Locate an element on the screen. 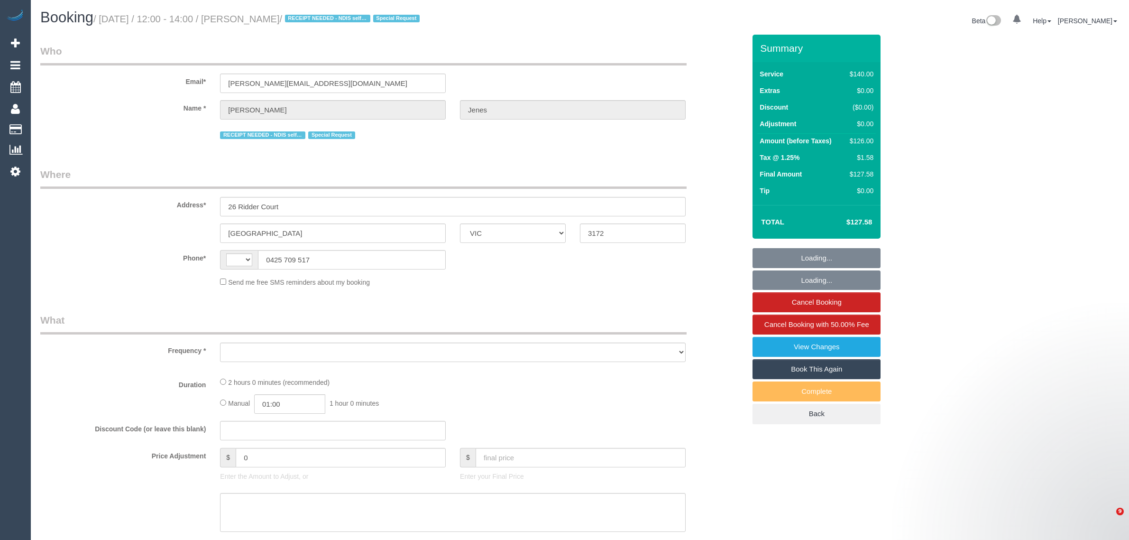 The height and width of the screenshot is (540, 1129). input: Phone* is located at coordinates (352, 259).